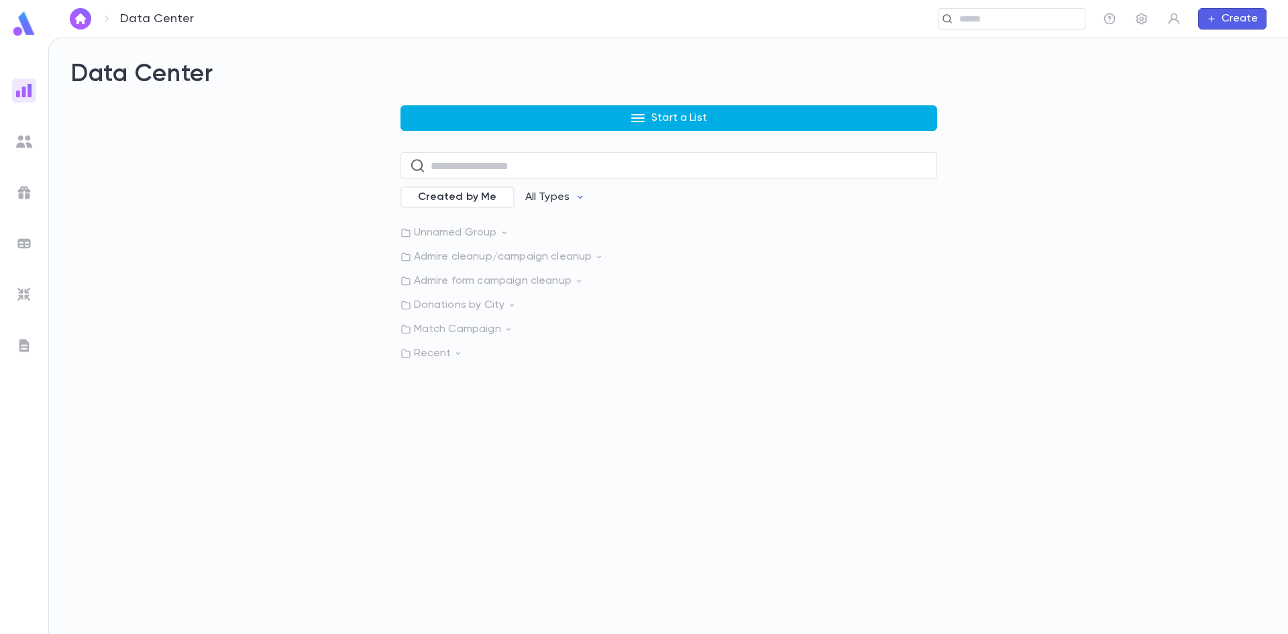 Image resolution: width=1288 pixels, height=634 pixels. What do you see at coordinates (669, 118) in the screenshot?
I see `button: Start a List` at bounding box center [669, 118].